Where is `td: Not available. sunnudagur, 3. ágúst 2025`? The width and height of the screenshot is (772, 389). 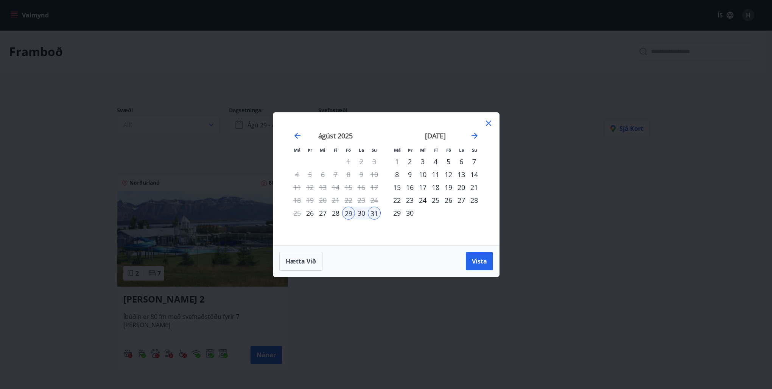 td: Not available. sunnudagur, 3. ágúst 2025 is located at coordinates (375, 161).